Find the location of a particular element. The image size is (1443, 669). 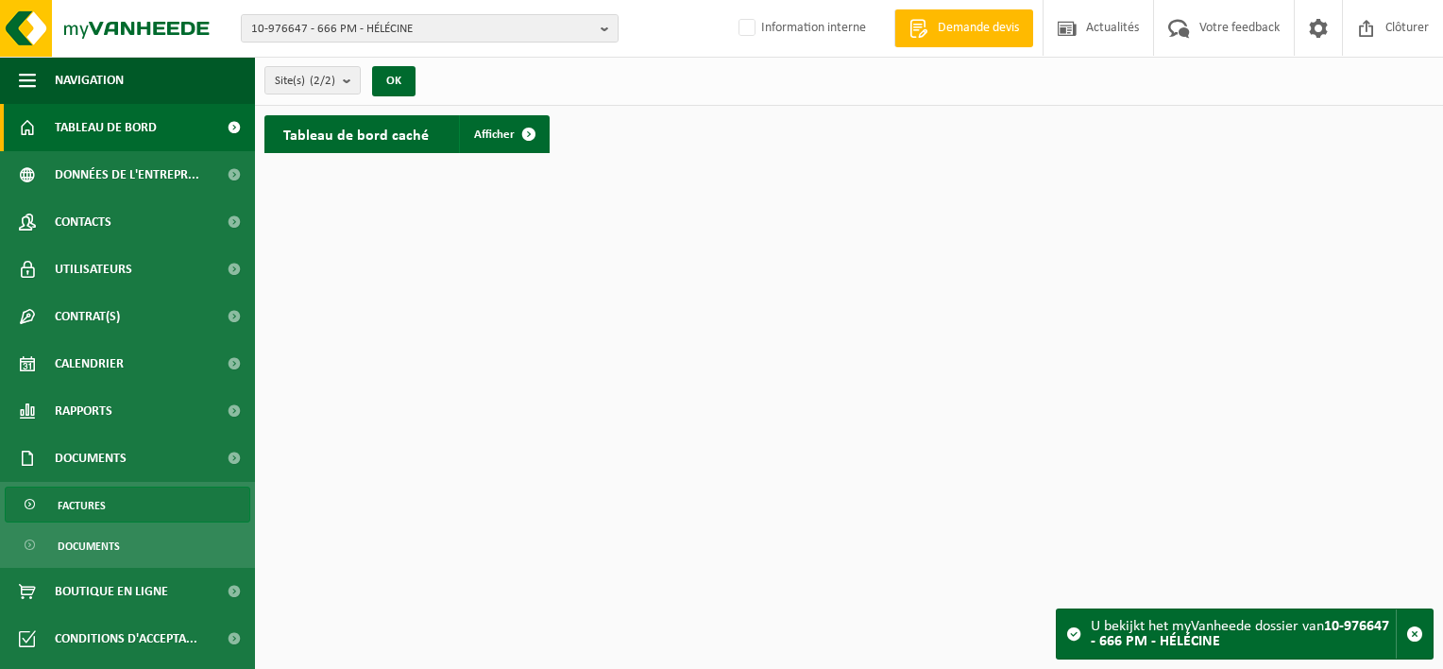

span: Boutique en ligne is located at coordinates (111, 591).